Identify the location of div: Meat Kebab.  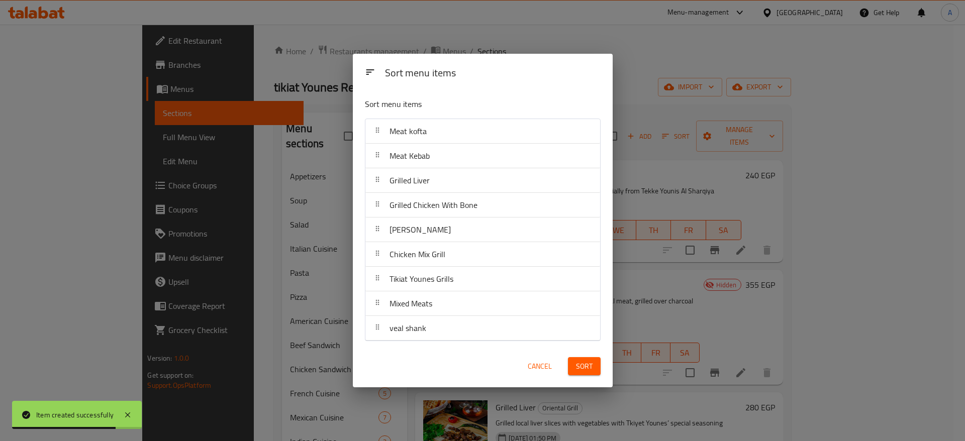
(483, 156).